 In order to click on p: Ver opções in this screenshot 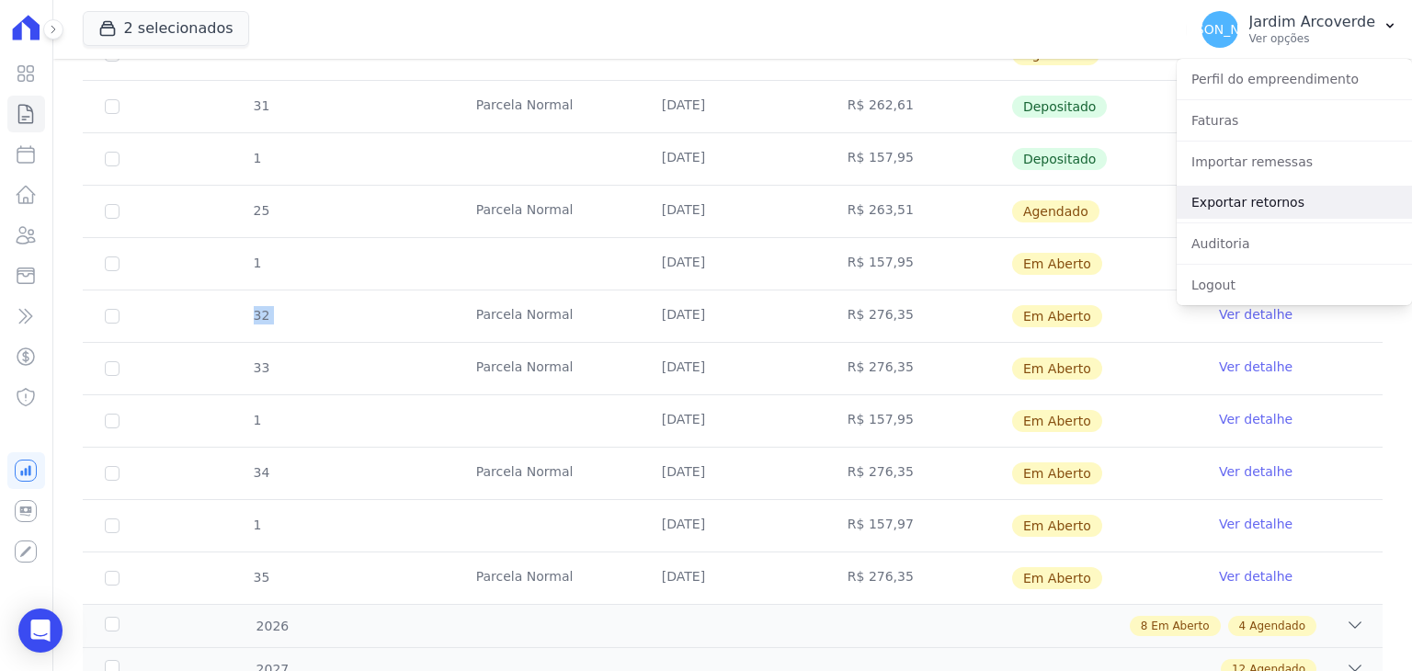, I will do `click(1312, 39)`.